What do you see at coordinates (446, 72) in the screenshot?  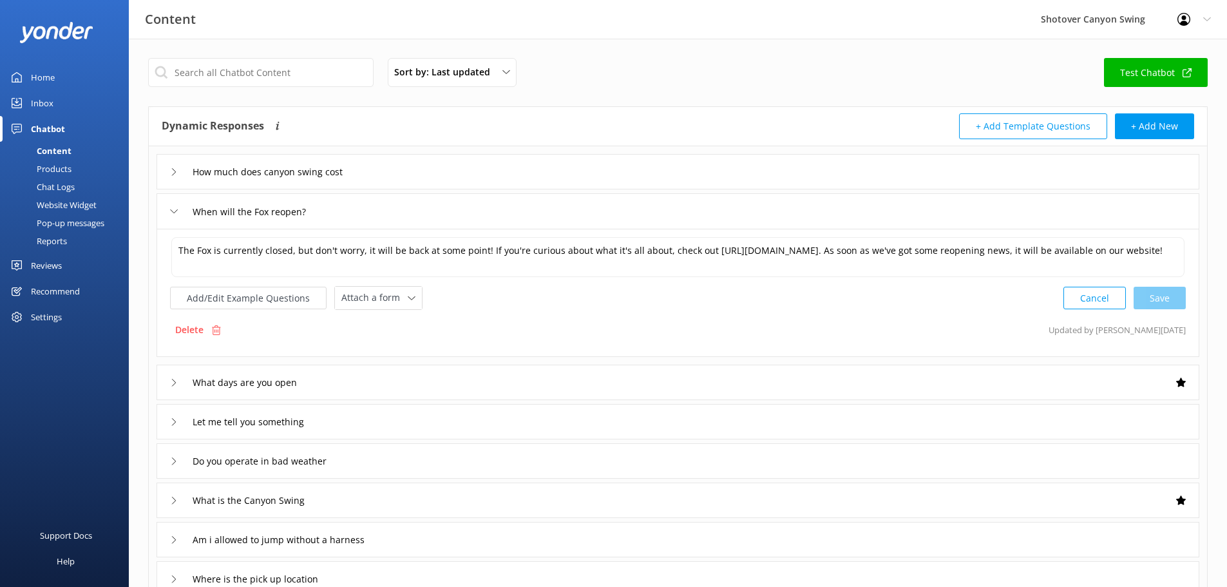 I see `span: Sort by: Last updated` at bounding box center [446, 72].